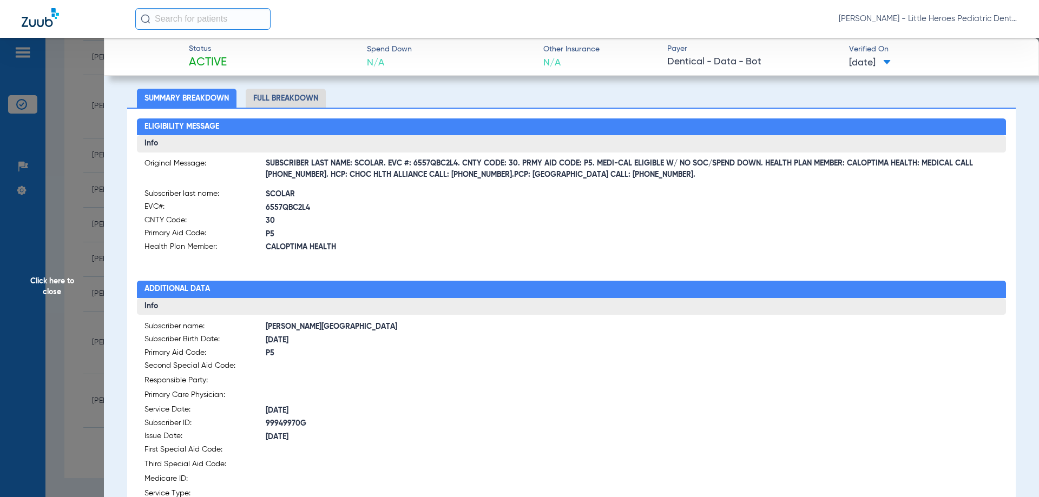  Describe the element at coordinates (205, 221) in the screenshot. I see `span: CNTY Code:` at that location.